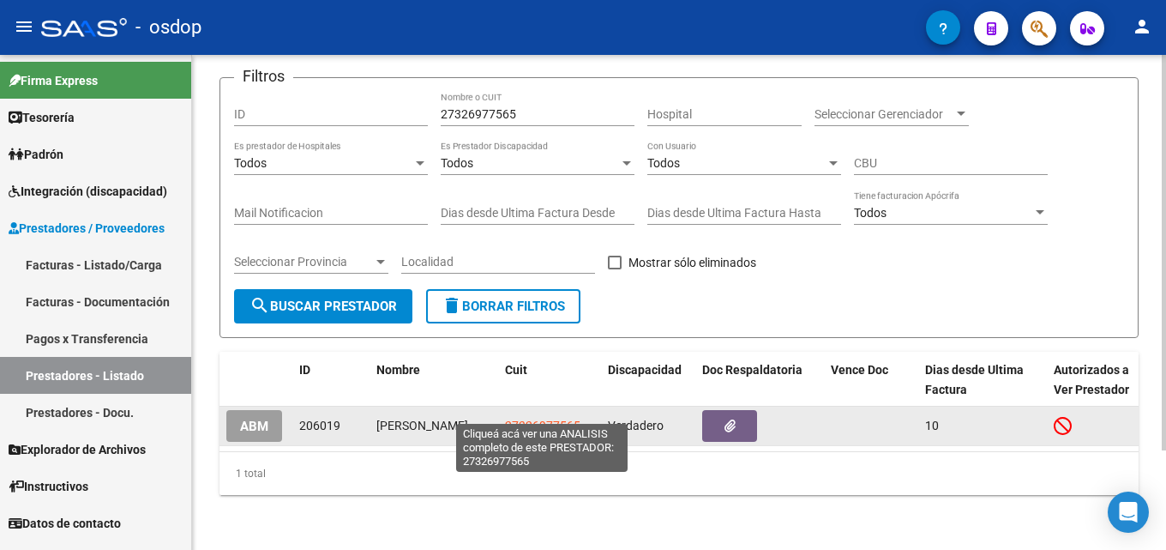 Image resolution: width=1166 pixels, height=550 pixels. I want to click on span: 10, so click(932, 425).